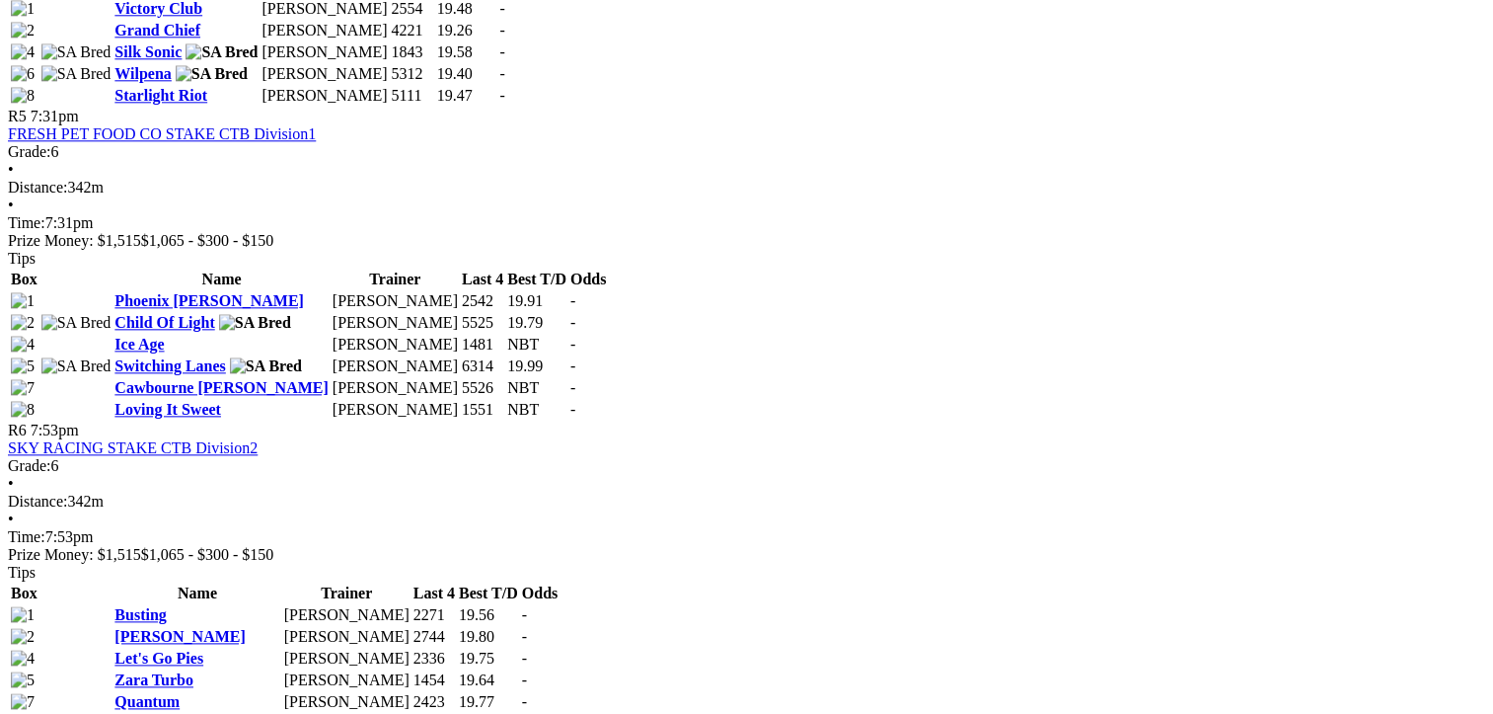 The image size is (1493, 714). What do you see at coordinates (154, 679) in the screenshot?
I see `a: Zara Turbo` at bounding box center [154, 679].